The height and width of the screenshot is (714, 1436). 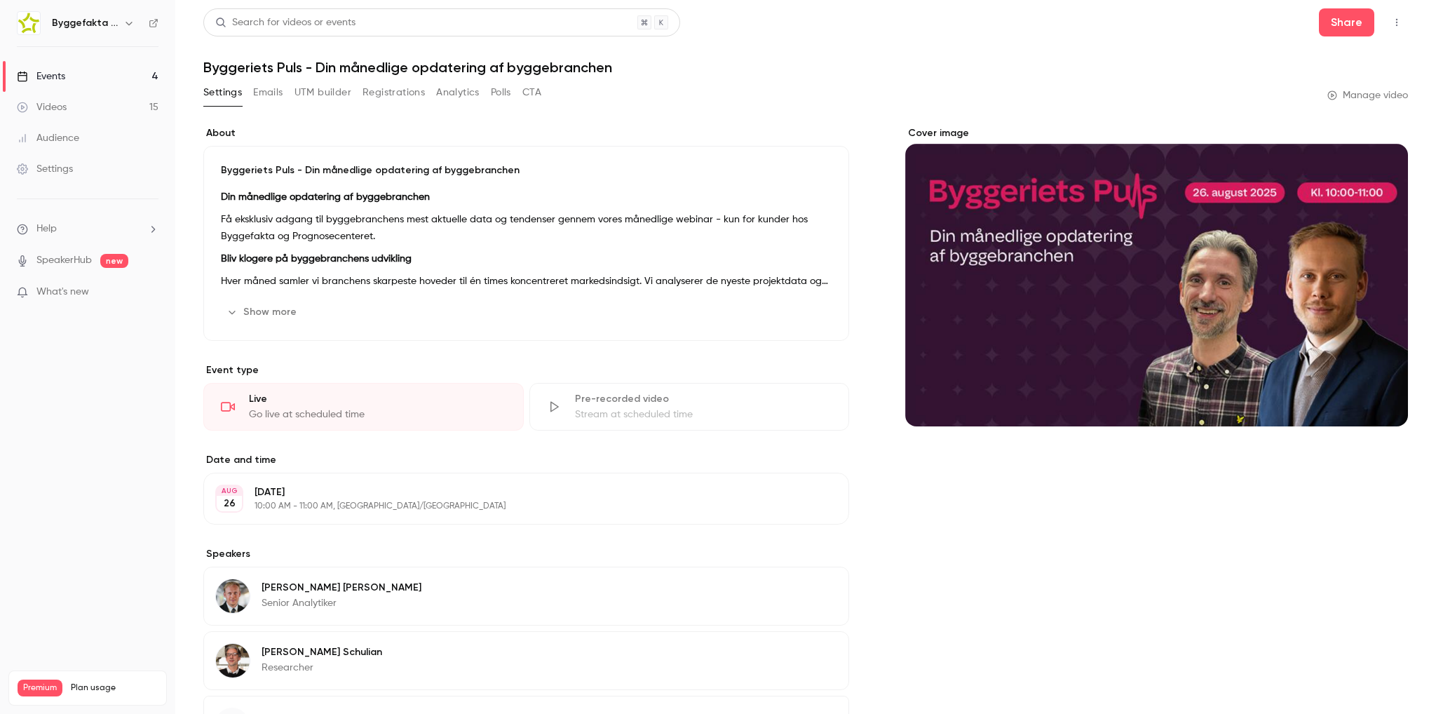 I want to click on div: Search for videos or events, so click(x=285, y=22).